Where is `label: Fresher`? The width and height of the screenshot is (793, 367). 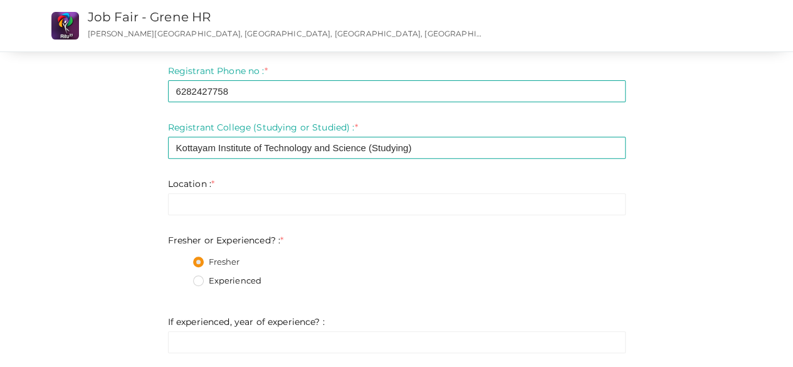
label: Fresher is located at coordinates (216, 262).